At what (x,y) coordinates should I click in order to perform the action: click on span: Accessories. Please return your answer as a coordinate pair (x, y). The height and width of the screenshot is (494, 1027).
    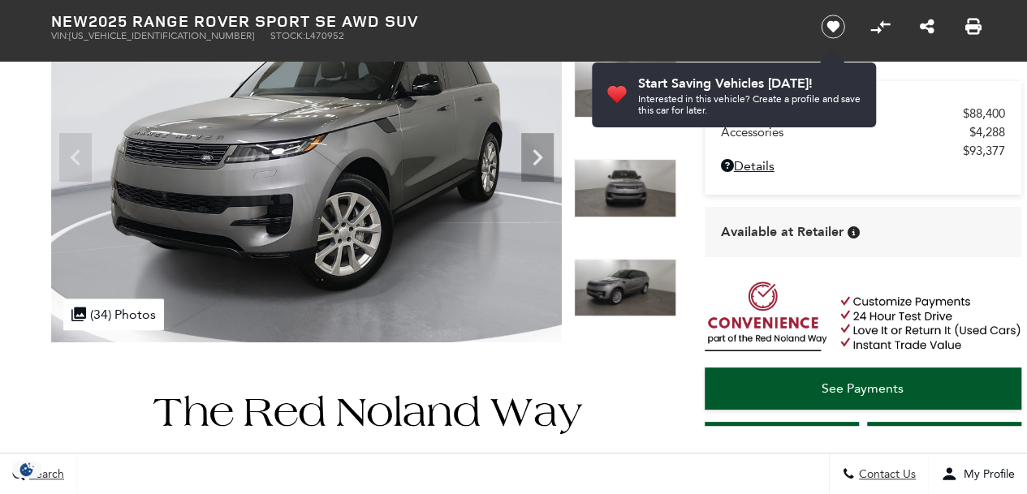
    Looking at the image, I should click on (845, 132).